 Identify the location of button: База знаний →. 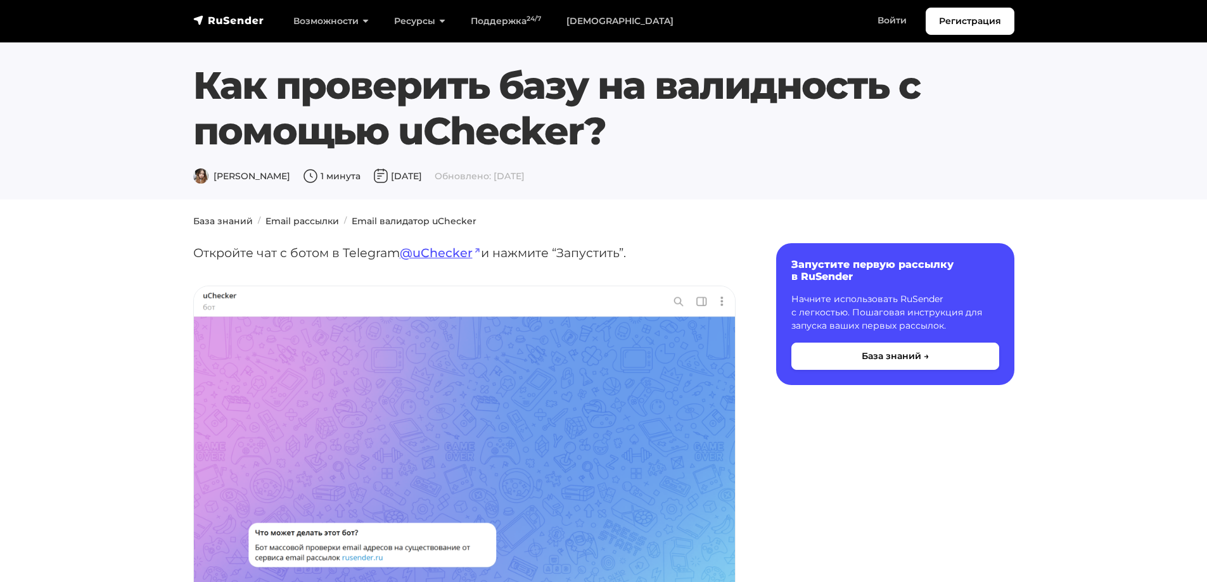
(895, 356).